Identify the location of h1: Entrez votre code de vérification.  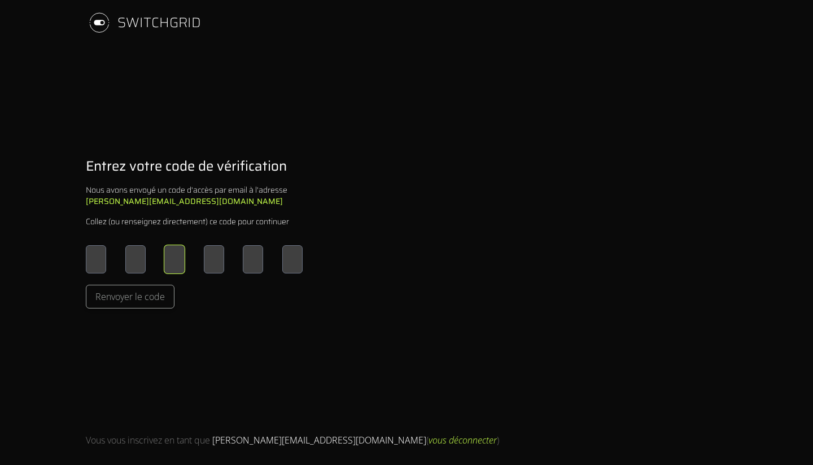
(186, 166).